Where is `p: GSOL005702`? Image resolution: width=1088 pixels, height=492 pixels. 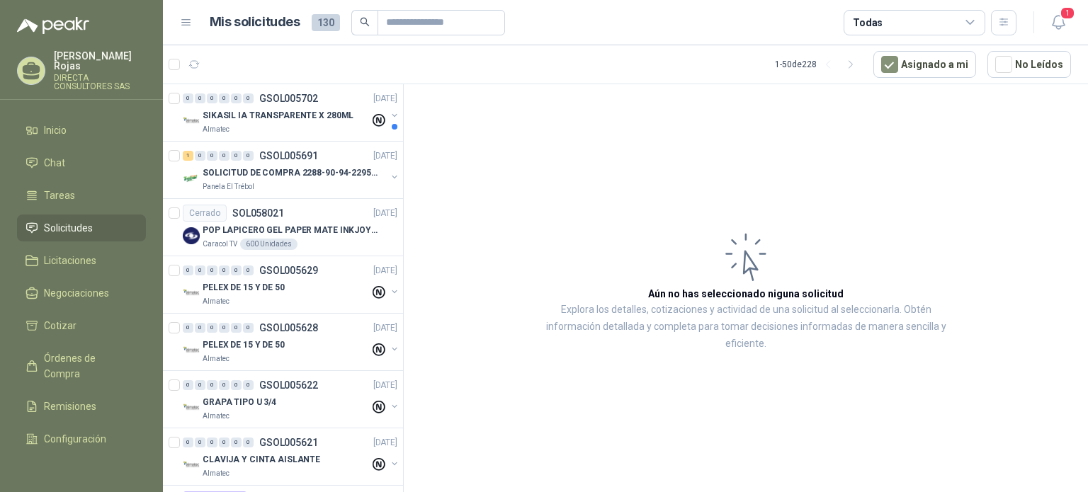 p: GSOL005702 is located at coordinates (288, 98).